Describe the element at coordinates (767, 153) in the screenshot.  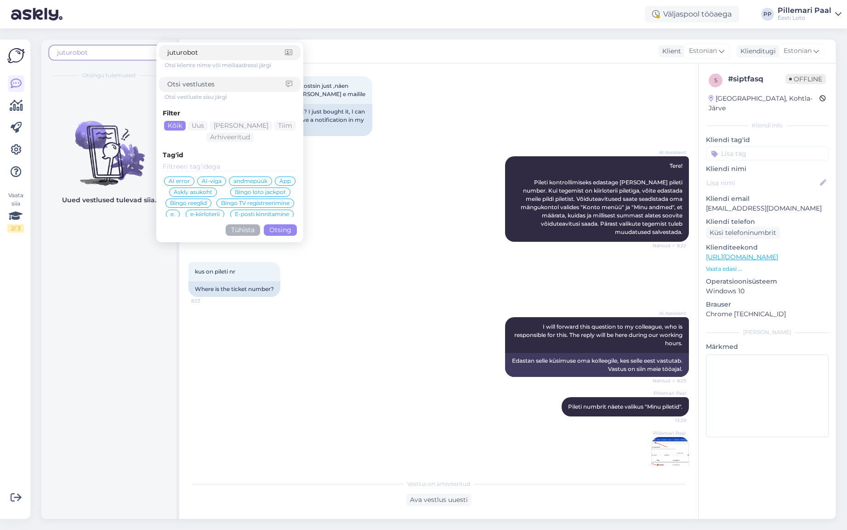
I see `input: Lisa tag` at that location.